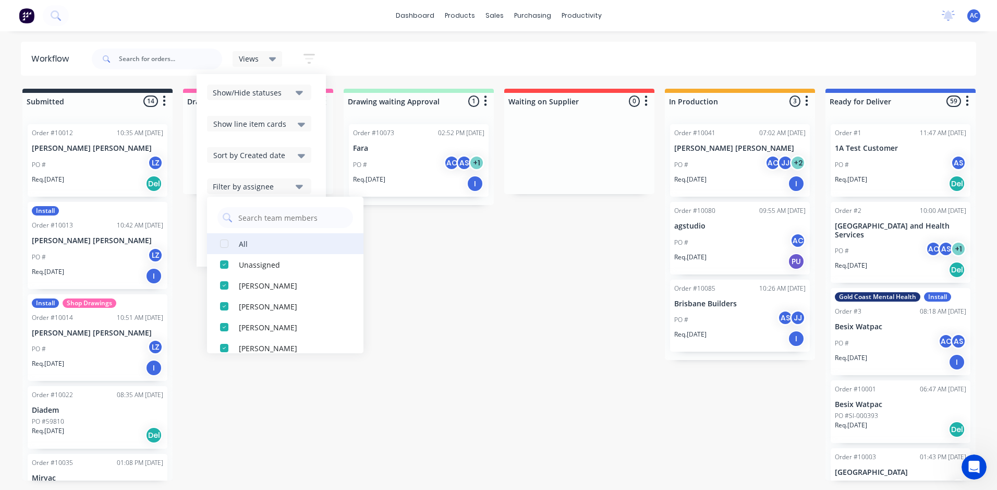 This screenshot has width=997, height=490. I want to click on div: productivity, so click(582, 16).